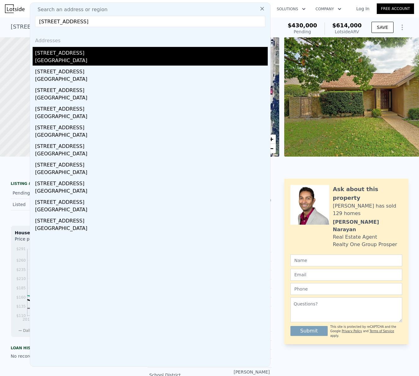 This screenshot has height=376, width=419. Describe the element at coordinates (15, 9) in the screenshot. I see `img: Lotside` at that location.